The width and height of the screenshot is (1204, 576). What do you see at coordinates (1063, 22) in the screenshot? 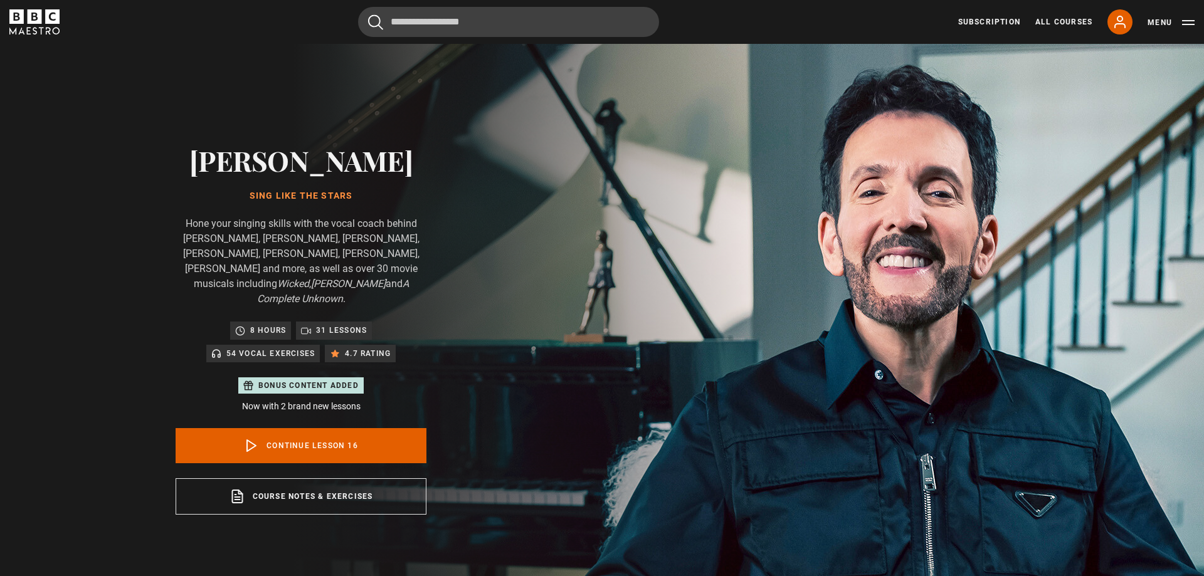
I see `a: All Courses` at bounding box center [1063, 22].